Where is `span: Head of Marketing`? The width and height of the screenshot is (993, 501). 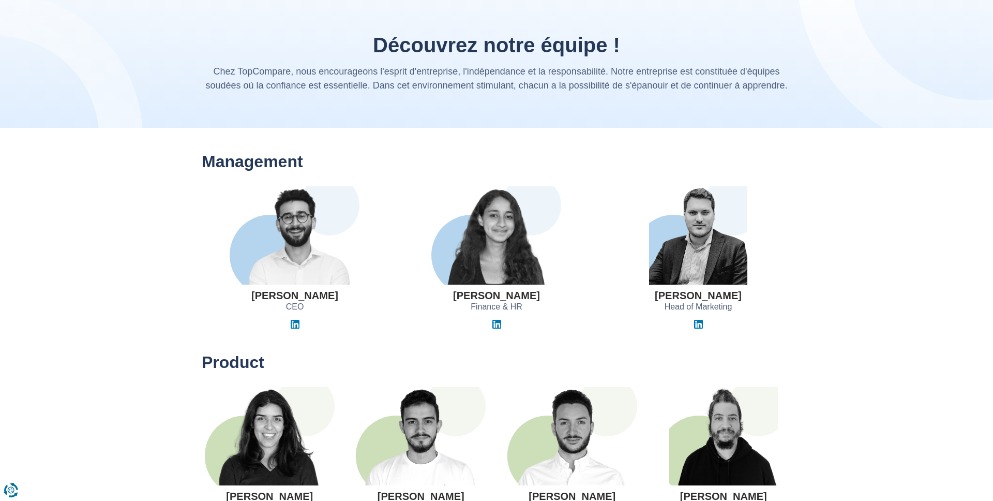
span: Head of Marketing is located at coordinates (698, 307).